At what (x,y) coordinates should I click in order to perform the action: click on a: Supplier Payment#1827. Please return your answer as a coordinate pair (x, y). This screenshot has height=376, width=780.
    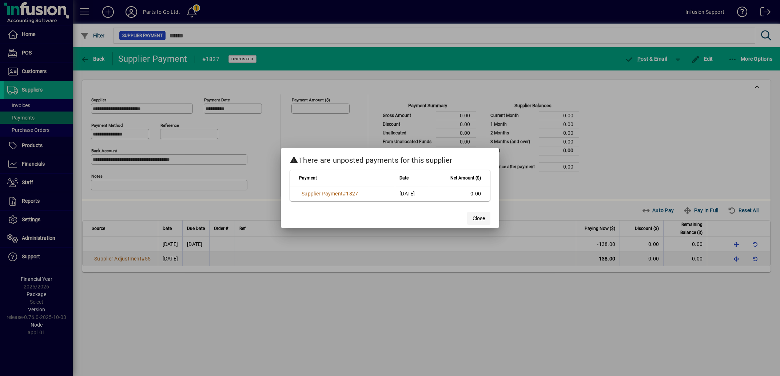
    Looking at the image, I should click on (330, 194).